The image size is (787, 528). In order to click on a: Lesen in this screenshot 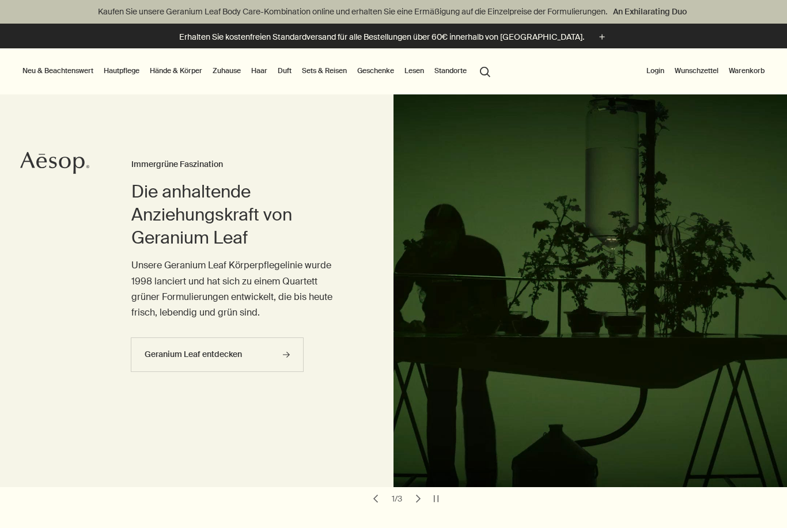, I will do `click(414, 71)`.